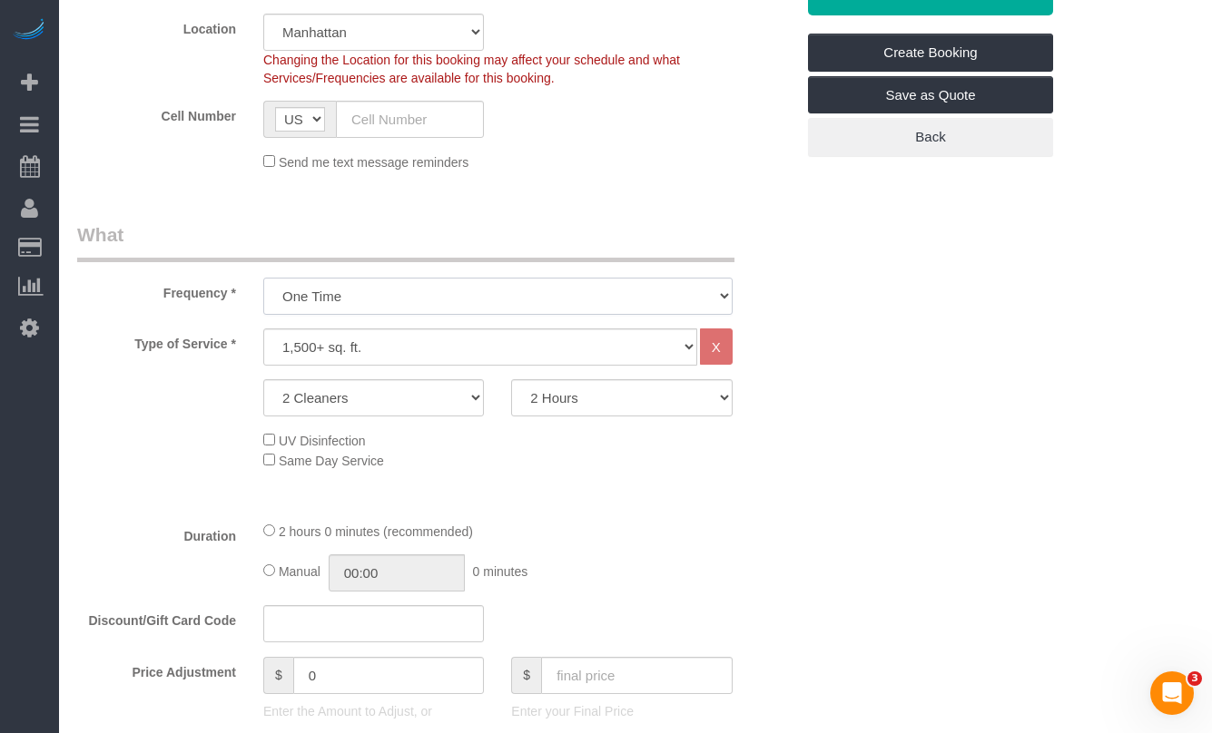 Image resolution: width=1212 pixels, height=733 pixels. I want to click on span: 0 minutes, so click(500, 572).